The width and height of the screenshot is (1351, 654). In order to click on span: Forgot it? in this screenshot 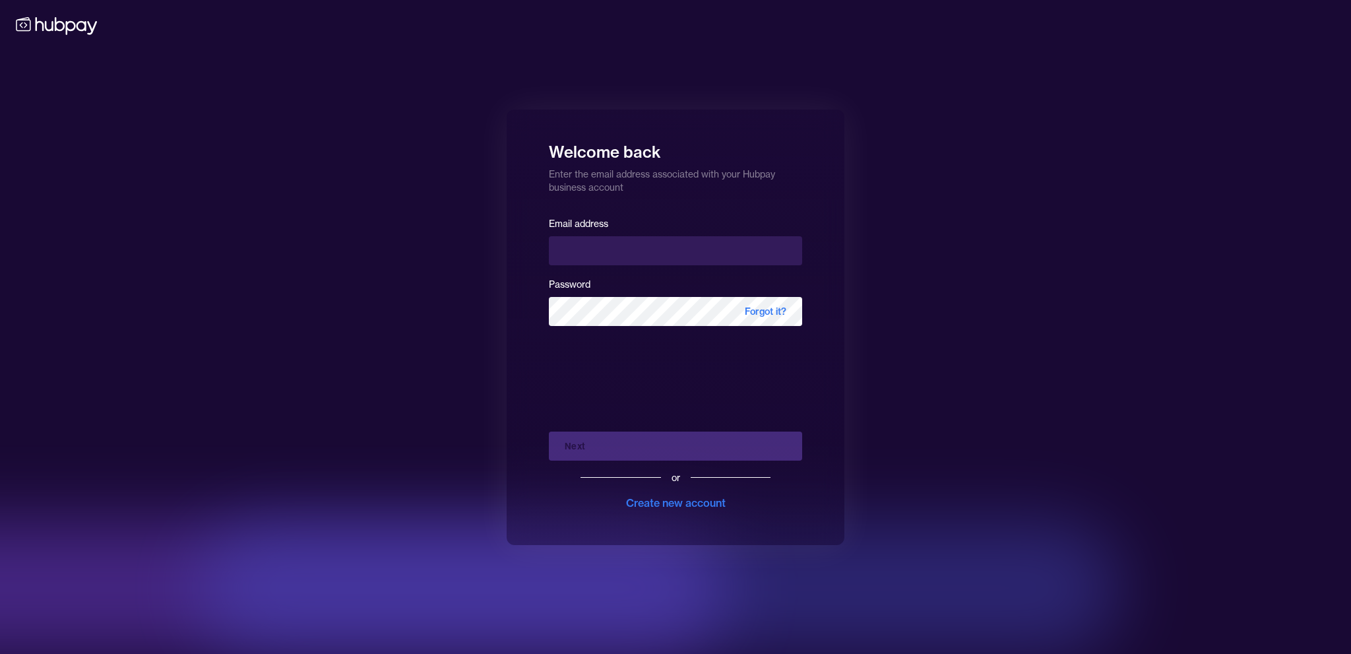, I will do `click(765, 311)`.